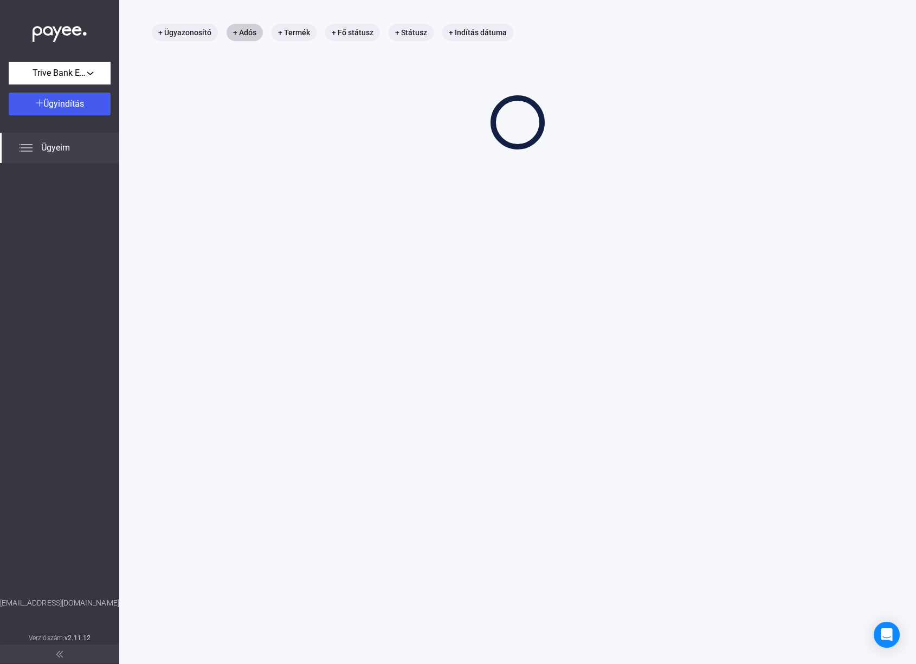  What do you see at coordinates (477, 33) in the screenshot?
I see `mat-chip: + Indítás dátuma` at bounding box center [477, 33].